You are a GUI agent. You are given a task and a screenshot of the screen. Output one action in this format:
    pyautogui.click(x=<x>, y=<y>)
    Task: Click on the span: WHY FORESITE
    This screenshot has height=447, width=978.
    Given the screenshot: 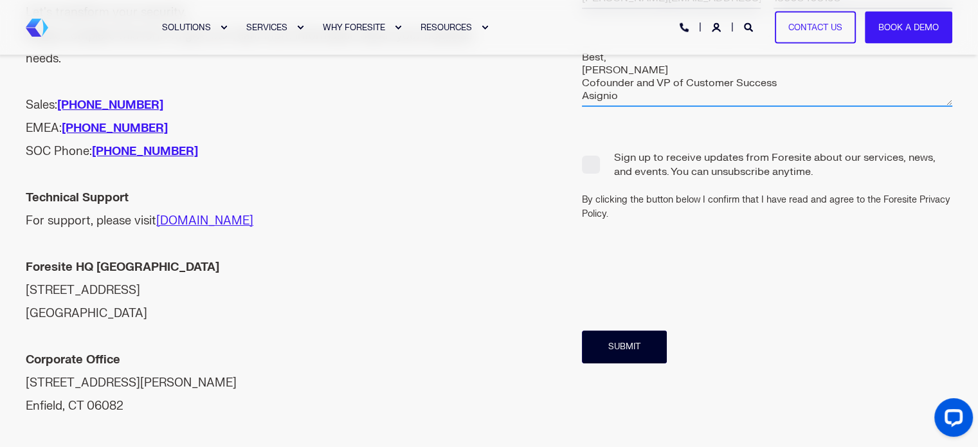 What is the action you would take?
    pyautogui.click(x=354, y=27)
    